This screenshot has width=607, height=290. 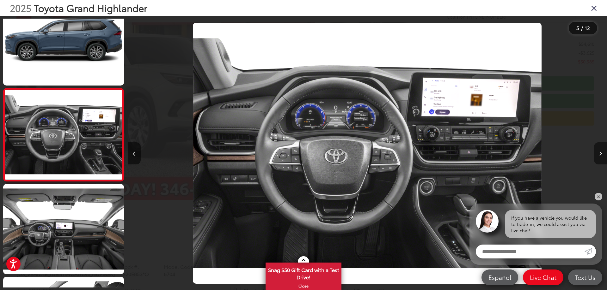 What do you see at coordinates (500, 278) in the screenshot?
I see `span: Español` at bounding box center [500, 278].